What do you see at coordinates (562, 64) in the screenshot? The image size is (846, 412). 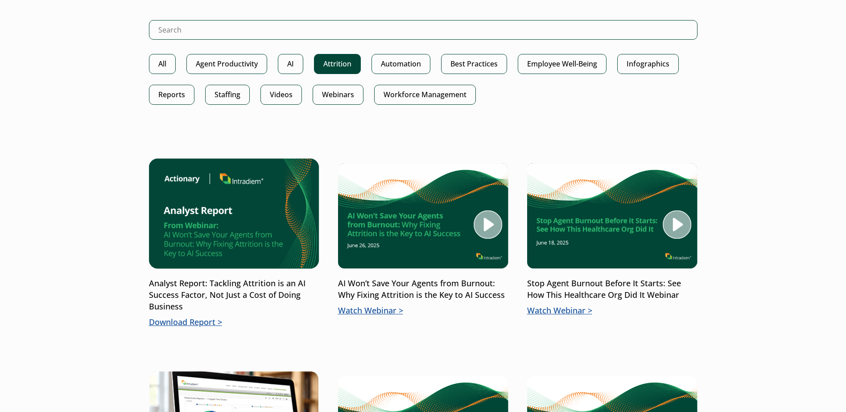 I see `a: Employee Well-Being` at bounding box center [562, 64].